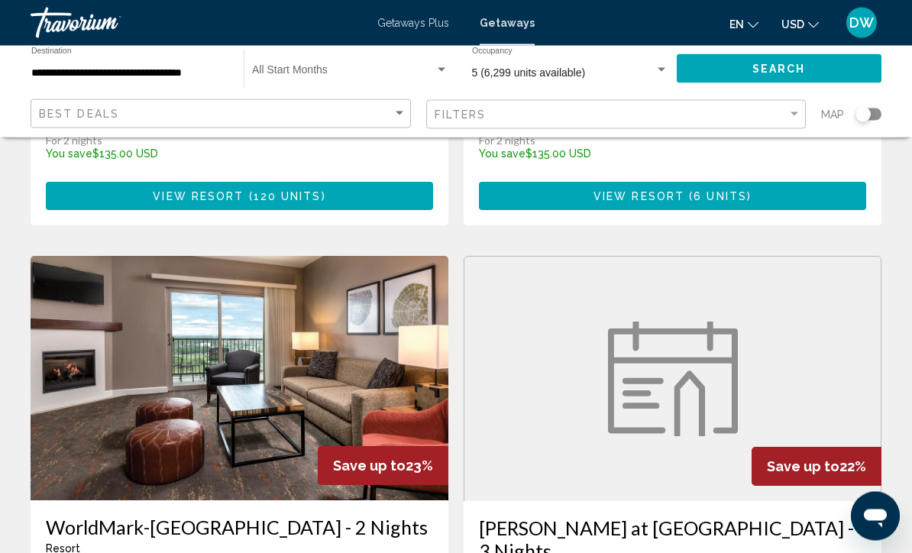 This screenshot has height=553, width=912. What do you see at coordinates (528, 73) in the screenshot?
I see `span: 5 (6,299 units available)` at bounding box center [528, 73].